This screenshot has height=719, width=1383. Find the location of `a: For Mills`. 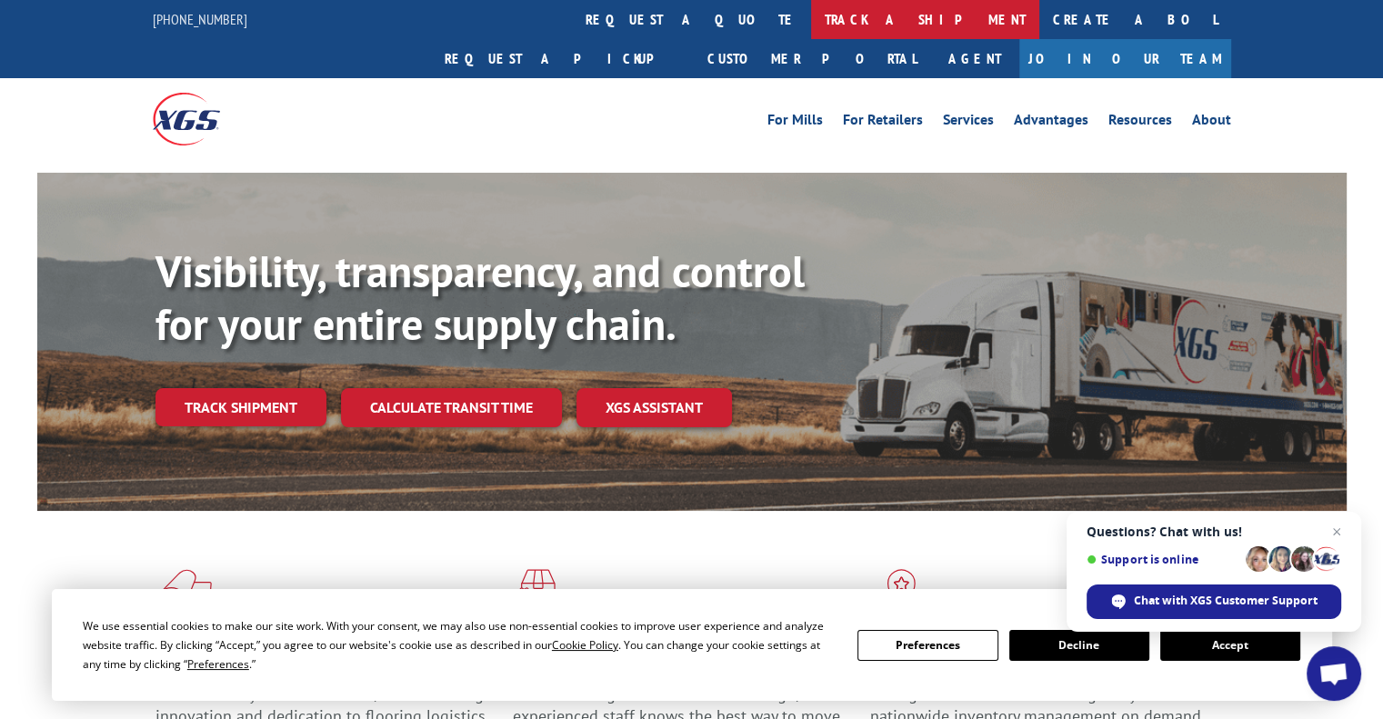

a: For Mills is located at coordinates (795, 123).